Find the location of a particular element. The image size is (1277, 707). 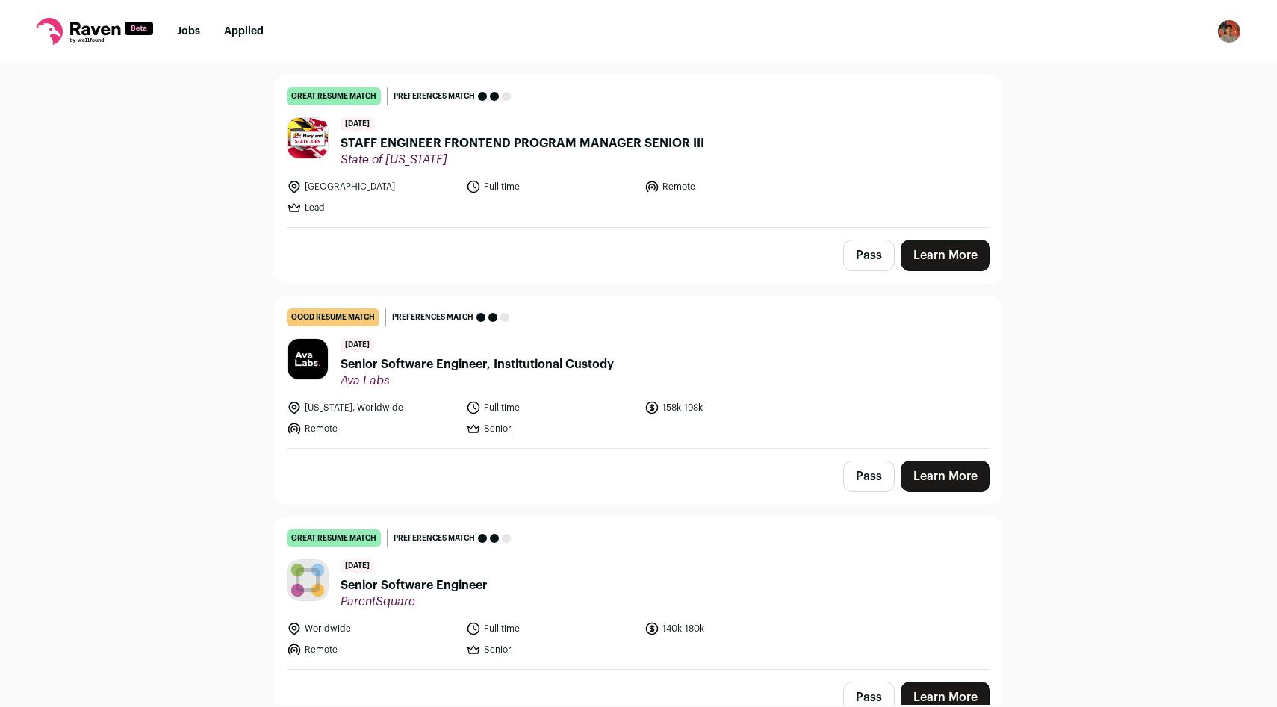

li: 158k-198k is located at coordinates (730, 408).